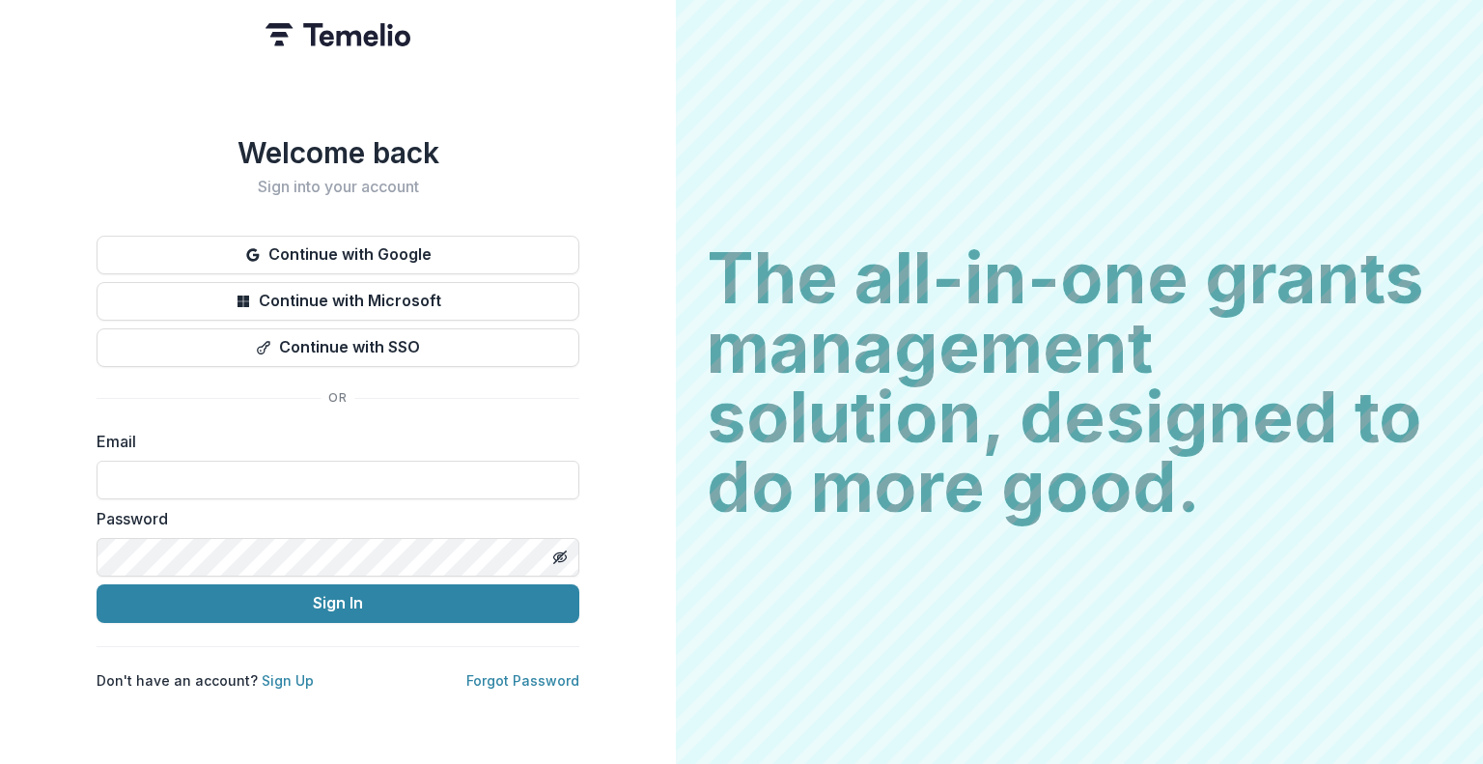 The height and width of the screenshot is (764, 1483). What do you see at coordinates (338, 35) in the screenshot?
I see `img: Temelio` at bounding box center [338, 35].